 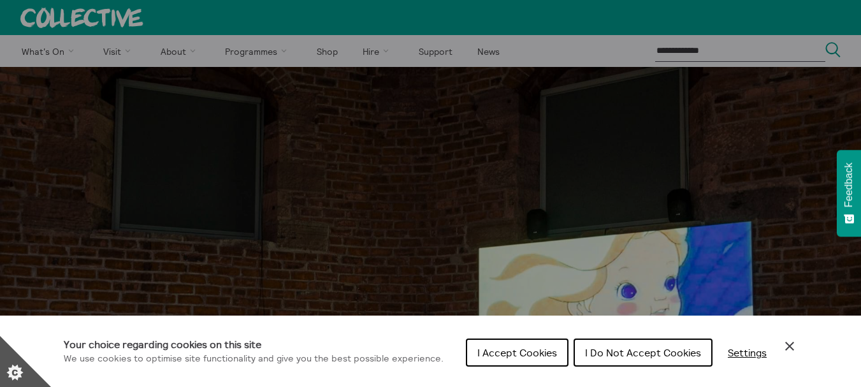 I want to click on span: I Accept Cookies, so click(x=517, y=352).